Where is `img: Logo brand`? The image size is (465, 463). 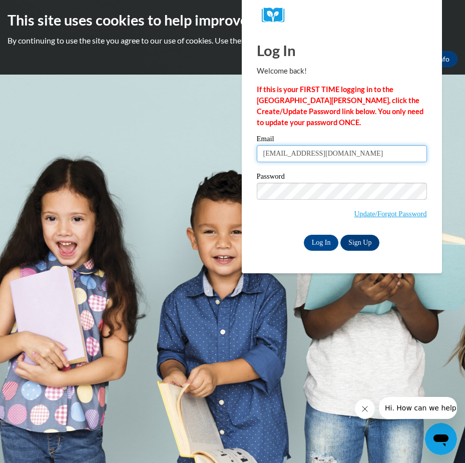 img: Logo brand is located at coordinates (277, 15).